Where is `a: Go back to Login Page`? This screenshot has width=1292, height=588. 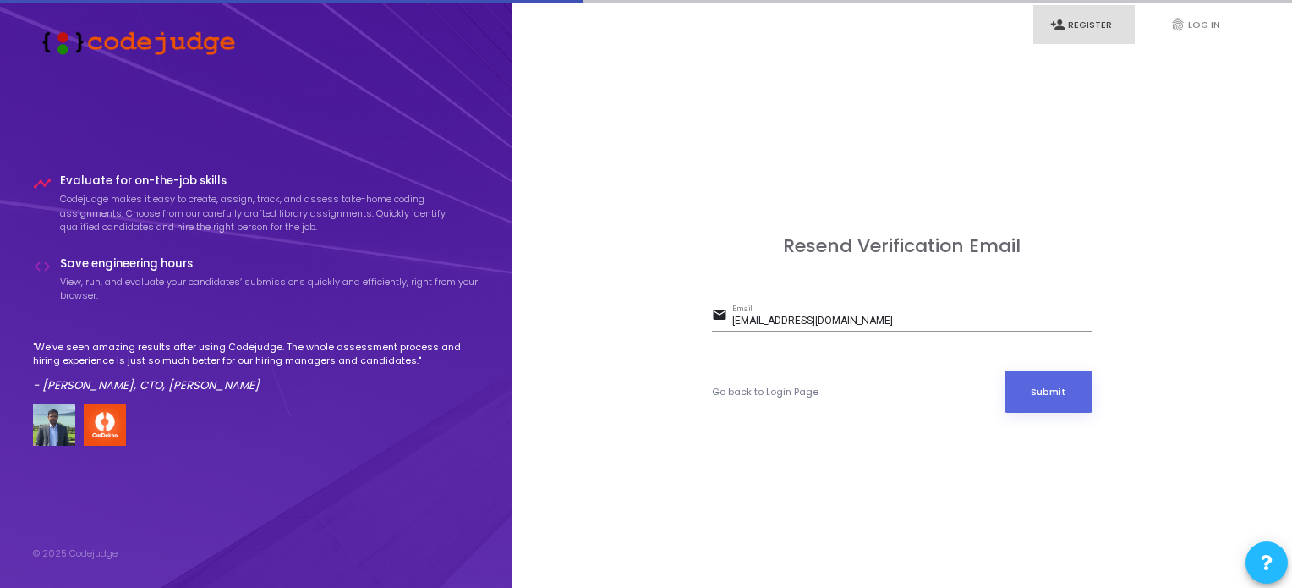 a: Go back to Login Page is located at coordinates (765, 391).